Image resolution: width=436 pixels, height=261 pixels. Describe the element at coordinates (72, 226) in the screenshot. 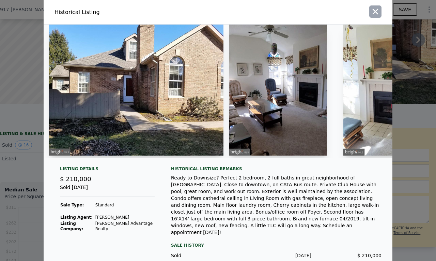

I see `strong: Listing Company:` at that location.